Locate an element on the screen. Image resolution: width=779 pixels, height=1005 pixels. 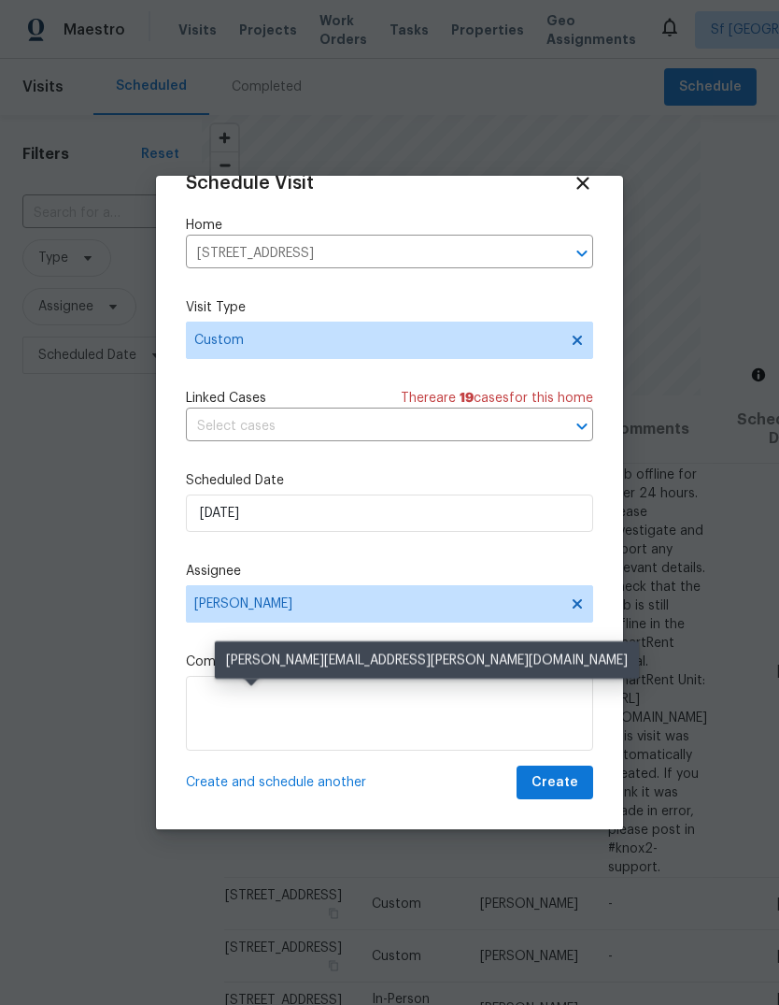
label: Comments is located at coordinates (390, 662).